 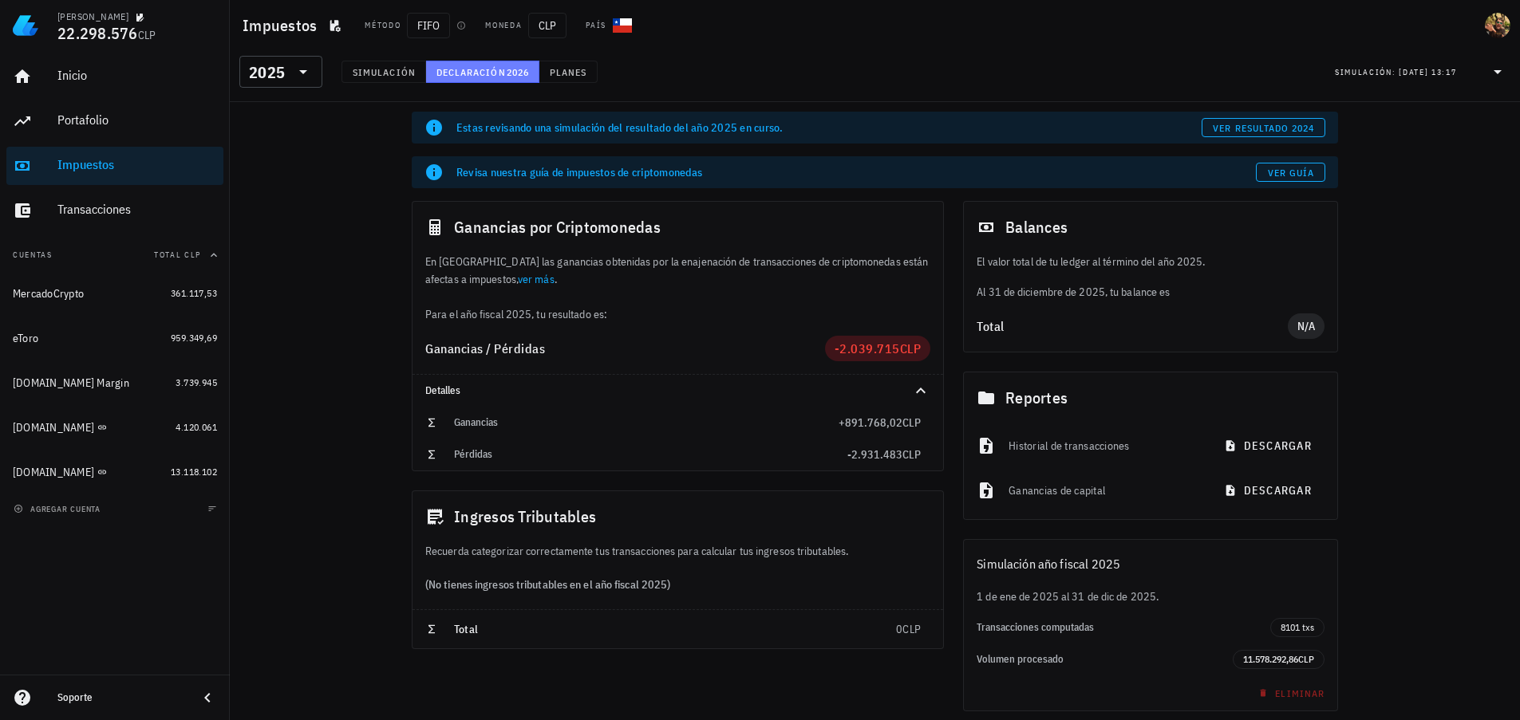 What do you see at coordinates (1104, 491) in the screenshot?
I see `div: Ganancias de capital` at bounding box center [1104, 491].